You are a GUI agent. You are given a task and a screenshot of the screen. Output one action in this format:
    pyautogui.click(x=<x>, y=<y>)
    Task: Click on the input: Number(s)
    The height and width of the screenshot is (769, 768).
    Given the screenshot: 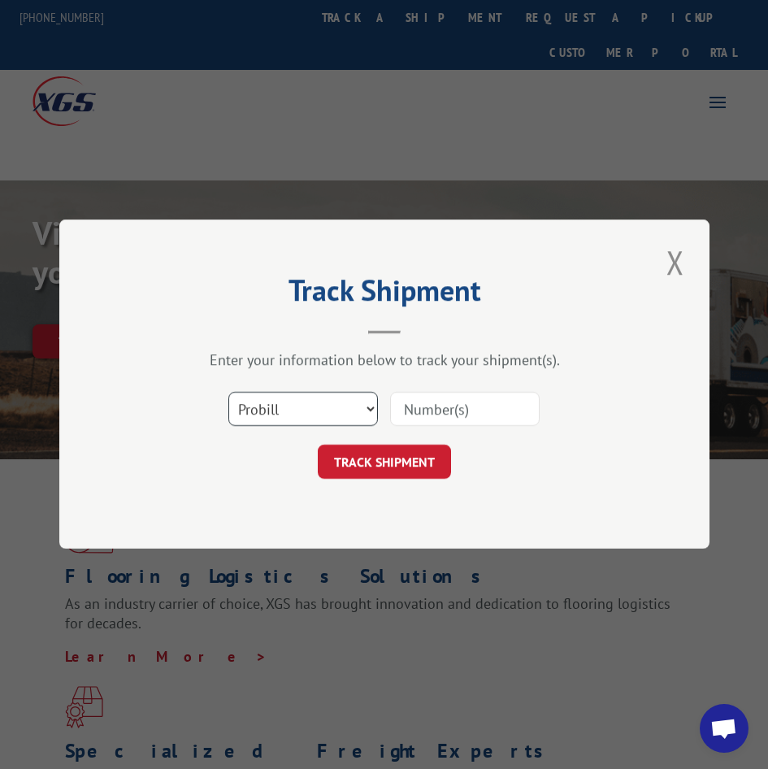 What is the action you would take?
    pyautogui.click(x=465, y=410)
    